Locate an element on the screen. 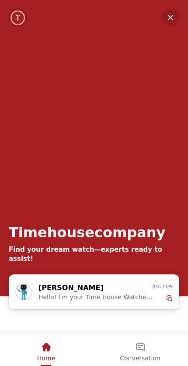  div: Find your dream watch—experts ready to assist! is located at coordinates (94, 255).